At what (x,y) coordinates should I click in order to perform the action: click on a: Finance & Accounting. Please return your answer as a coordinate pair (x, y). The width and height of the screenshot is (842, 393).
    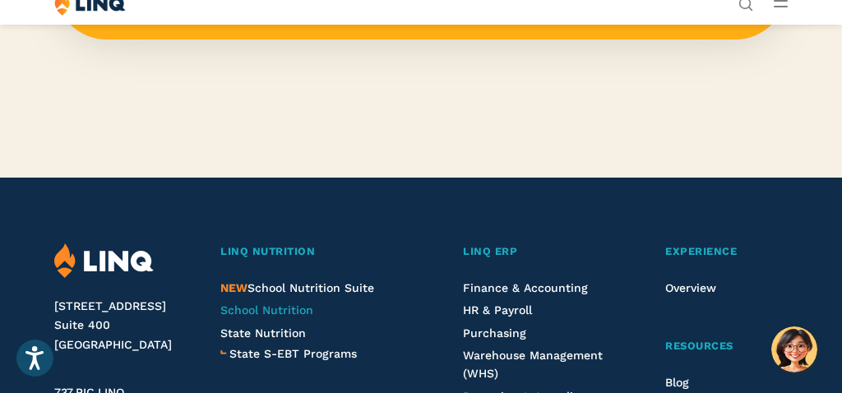
    Looking at the image, I should click on (525, 288).